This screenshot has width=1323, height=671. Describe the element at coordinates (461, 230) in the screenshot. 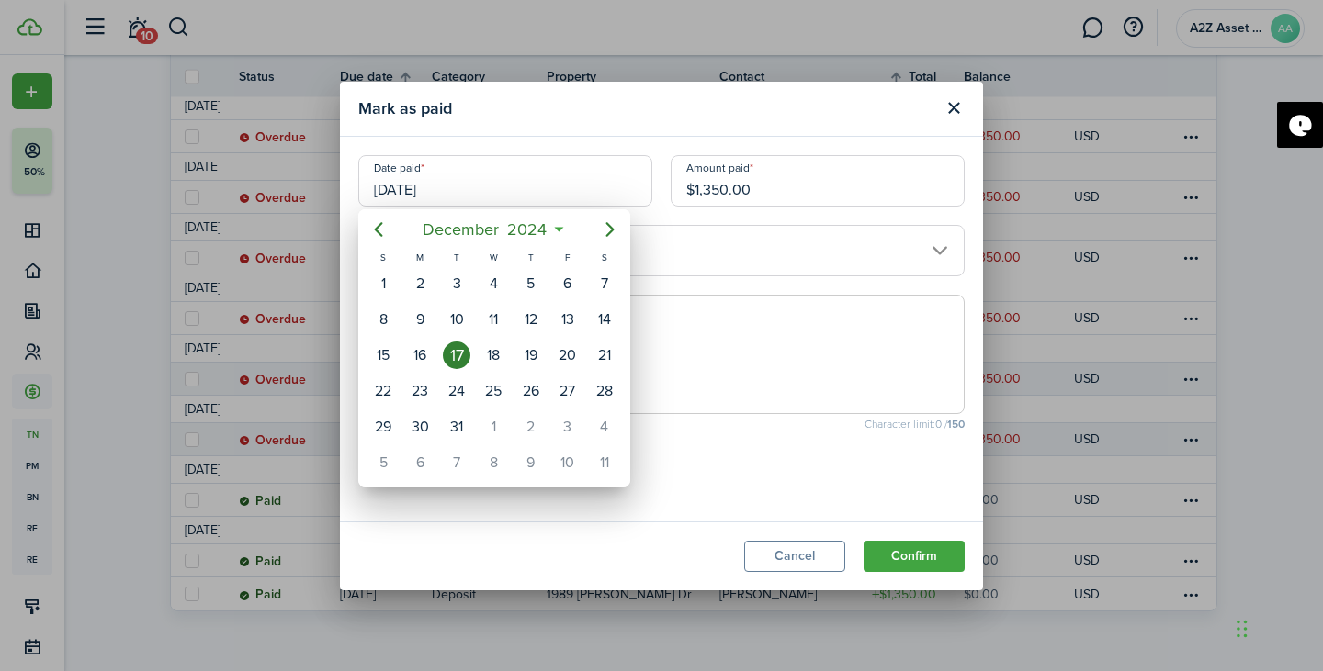

I see `span: December` at that location.